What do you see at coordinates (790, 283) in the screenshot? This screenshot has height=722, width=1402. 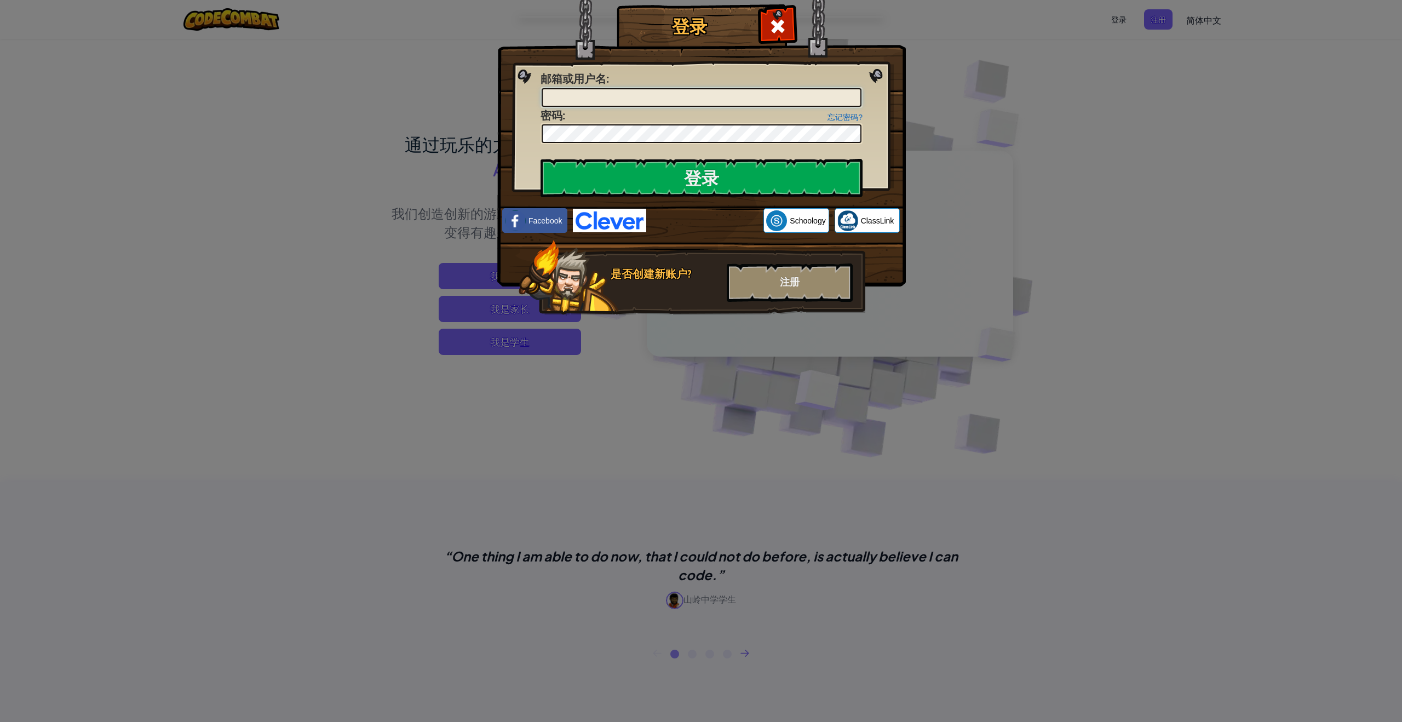 I see `div: 注册` at bounding box center [790, 283].